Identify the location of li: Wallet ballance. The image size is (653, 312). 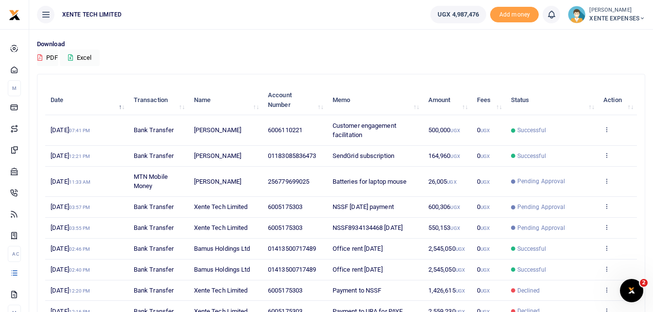
(458, 15).